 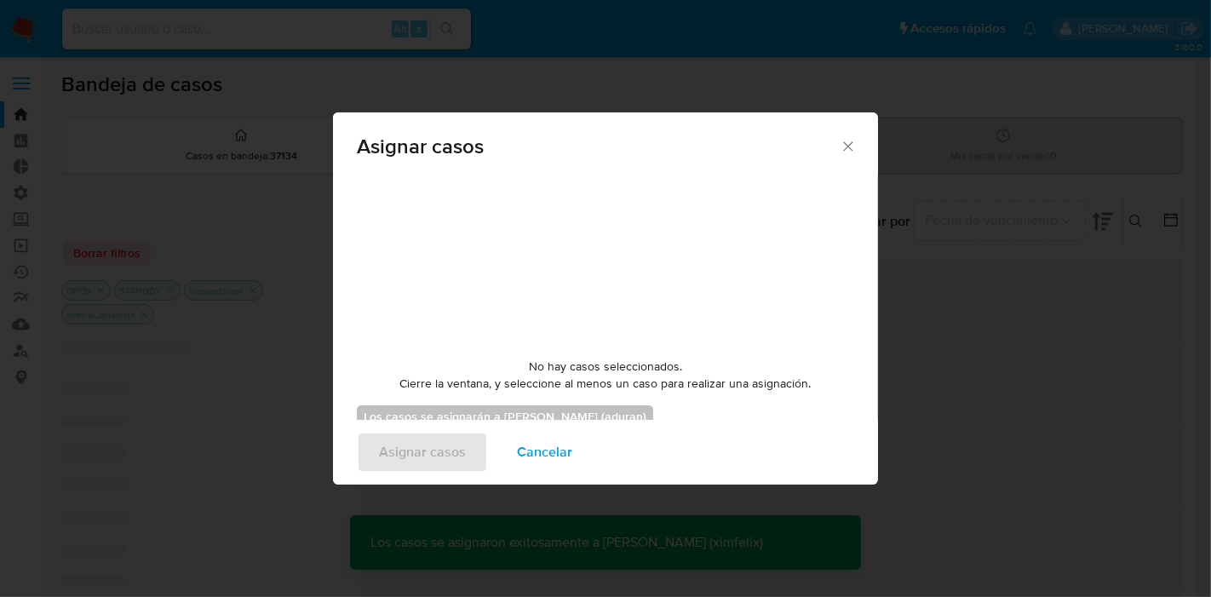 What do you see at coordinates (598, 146) in the screenshot?
I see `span: Asignar casos` at bounding box center [598, 146].